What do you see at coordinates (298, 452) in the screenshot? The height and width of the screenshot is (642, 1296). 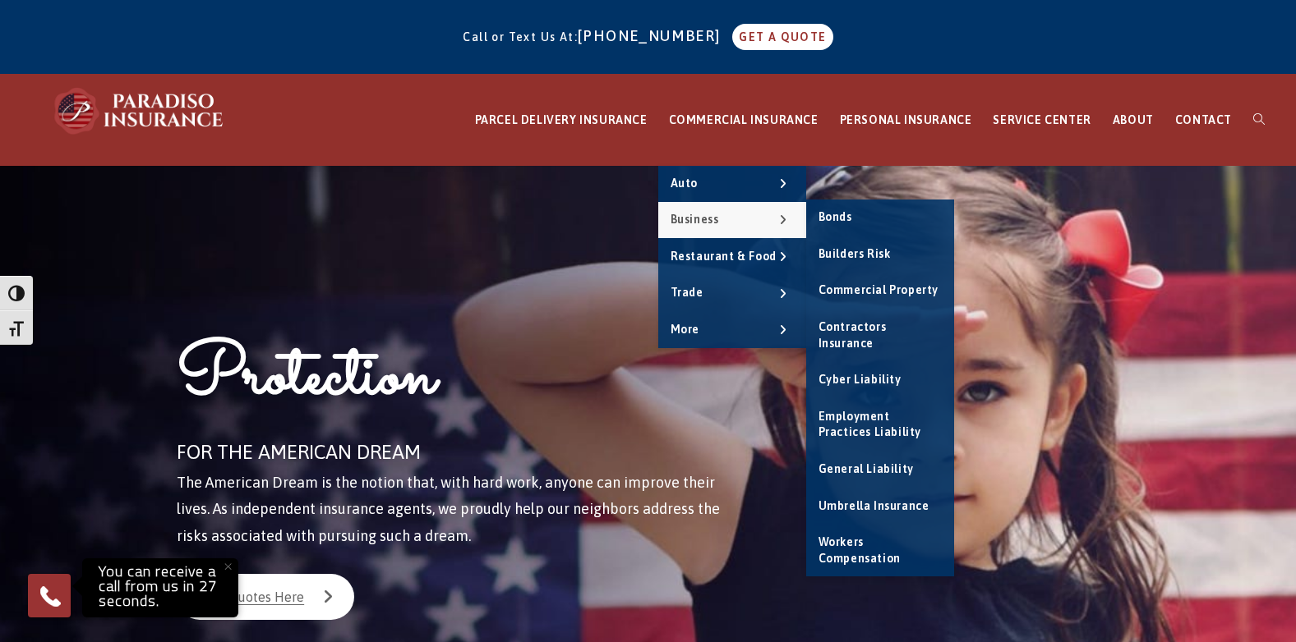 I see `span: FOR THE AMERICAN DREAM` at bounding box center [298, 452].